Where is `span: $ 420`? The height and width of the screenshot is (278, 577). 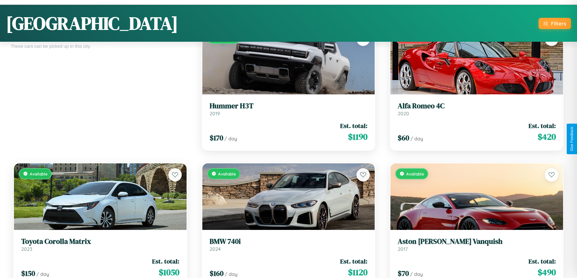 span: $ 420 is located at coordinates (546, 137).